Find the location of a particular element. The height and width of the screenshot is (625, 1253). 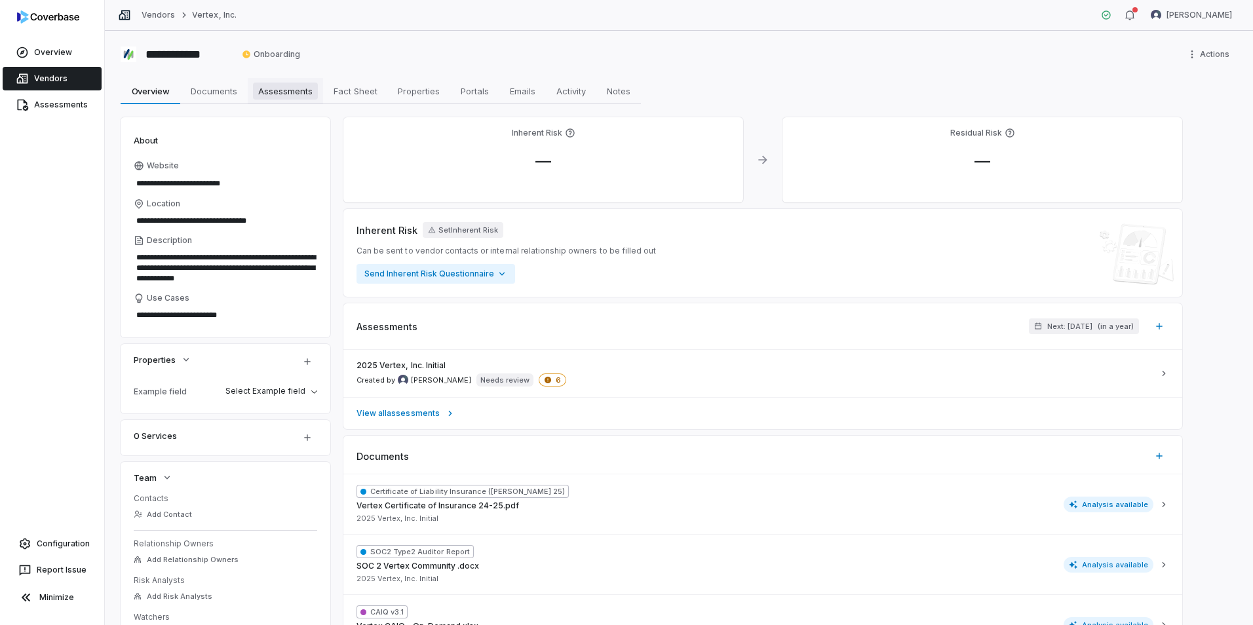

div: Example field is located at coordinates (177, 391).